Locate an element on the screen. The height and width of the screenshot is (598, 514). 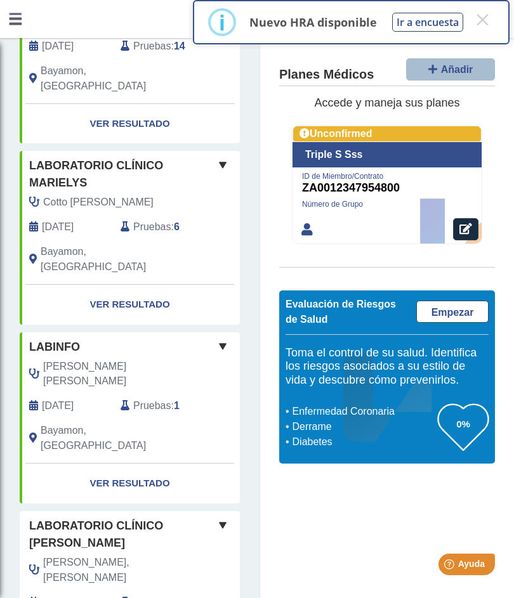
span: labinfo is located at coordinates (55, 347).